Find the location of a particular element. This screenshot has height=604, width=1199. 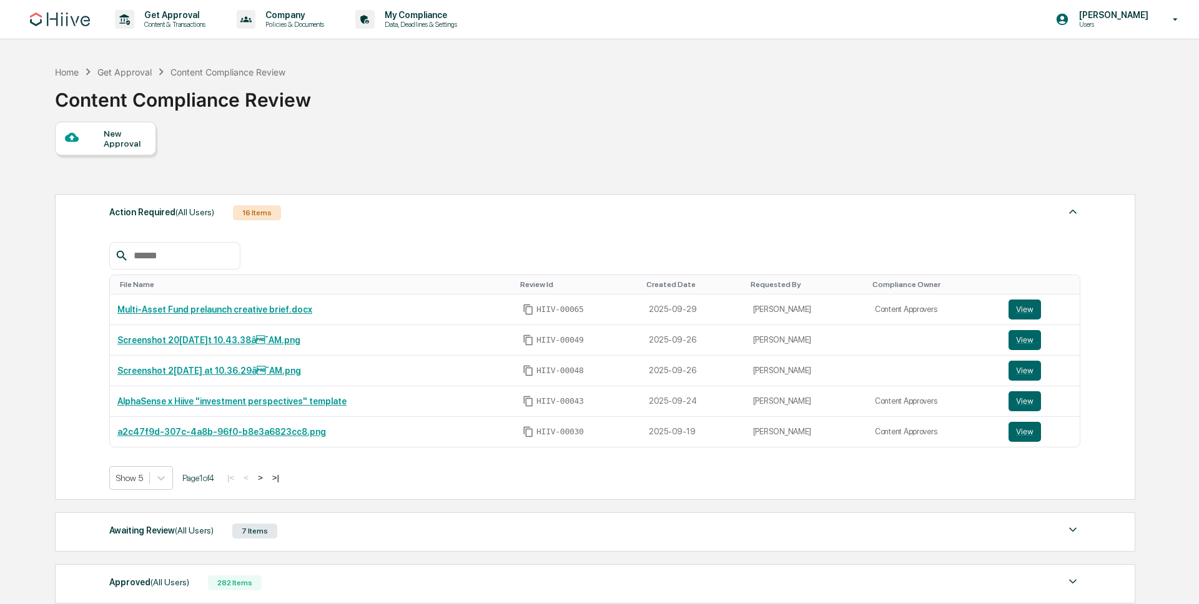

p: Policies & Documents is located at coordinates (293, 24).